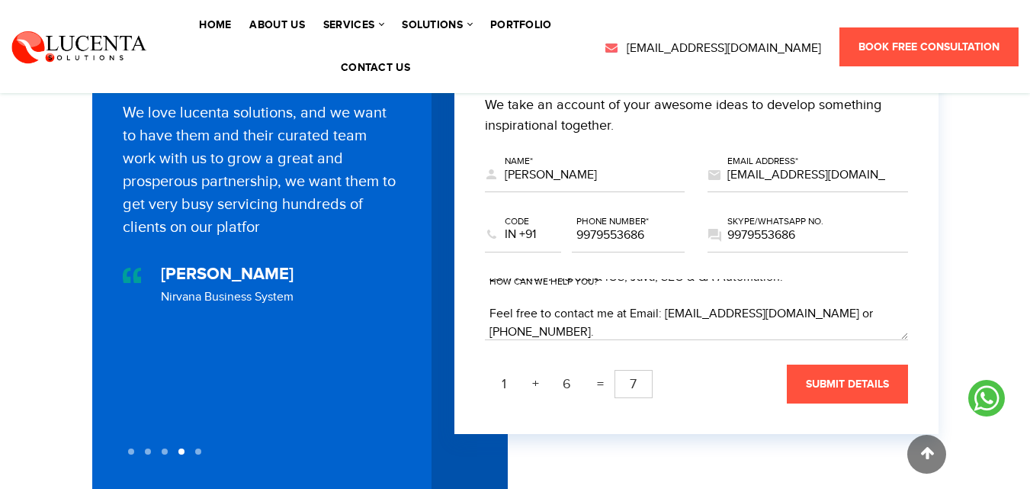  What do you see at coordinates (929, 47) in the screenshot?
I see `a: Book Free Consultation` at bounding box center [929, 47].